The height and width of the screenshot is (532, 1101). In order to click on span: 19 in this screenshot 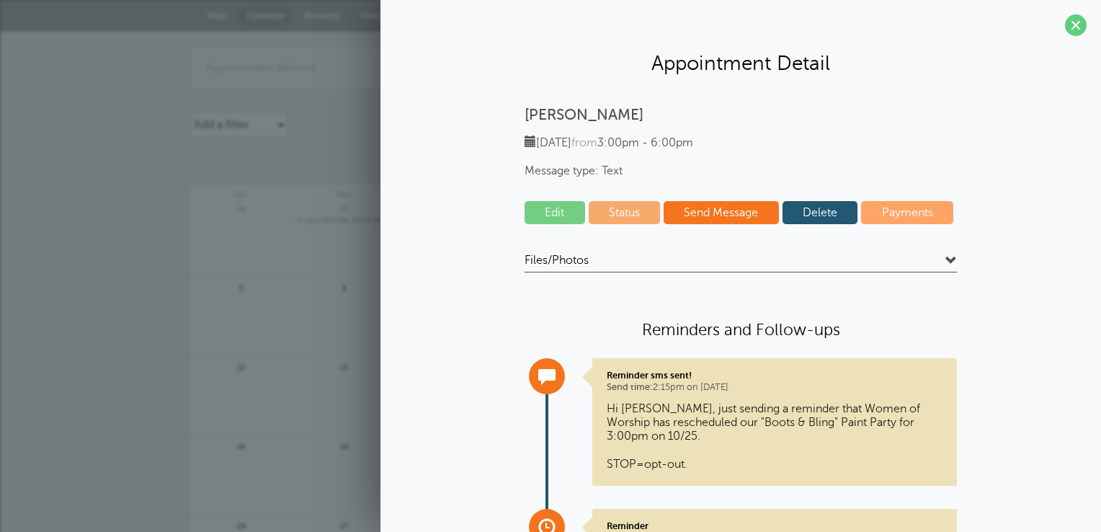, I will do `click(241, 445)`.